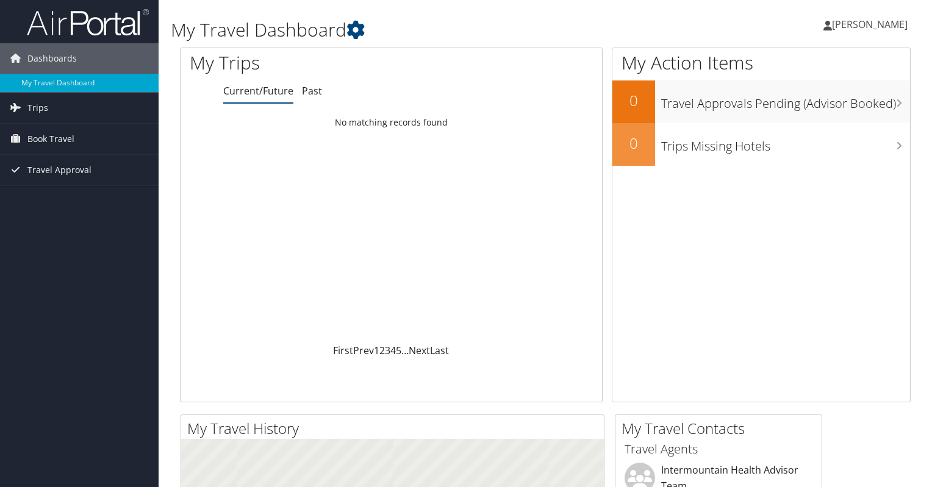 Image resolution: width=932 pixels, height=487 pixels. Describe the element at coordinates (761, 63) in the screenshot. I see `h1: My Action Items` at that location.